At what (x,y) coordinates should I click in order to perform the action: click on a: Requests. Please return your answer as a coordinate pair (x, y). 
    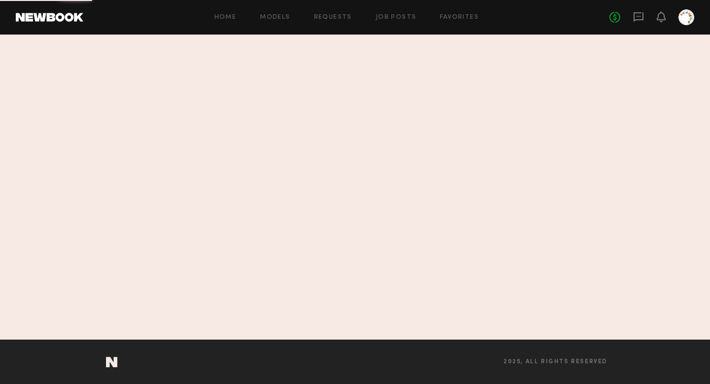
    Looking at the image, I should click on (333, 17).